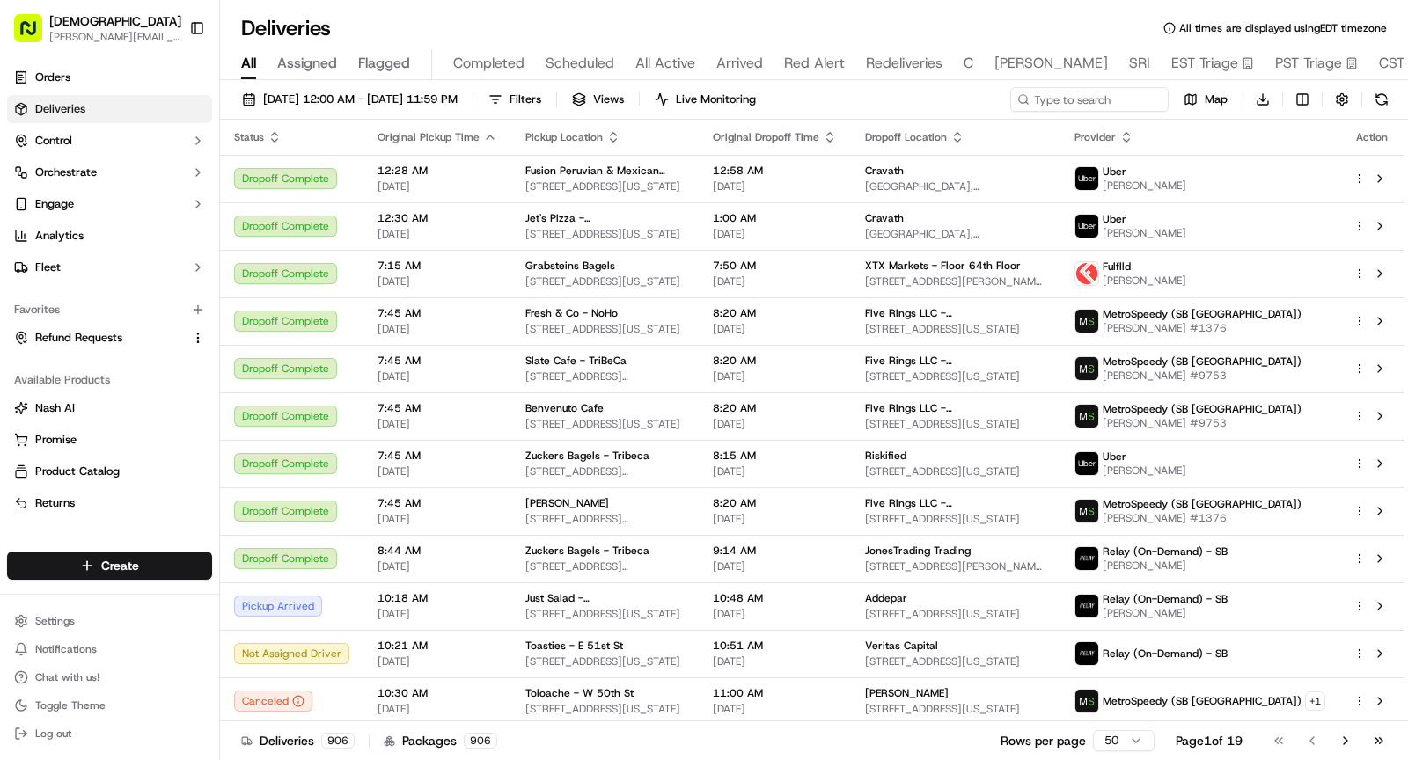 Image resolution: width=1408 pixels, height=760 pixels. I want to click on span: Status, so click(249, 137).